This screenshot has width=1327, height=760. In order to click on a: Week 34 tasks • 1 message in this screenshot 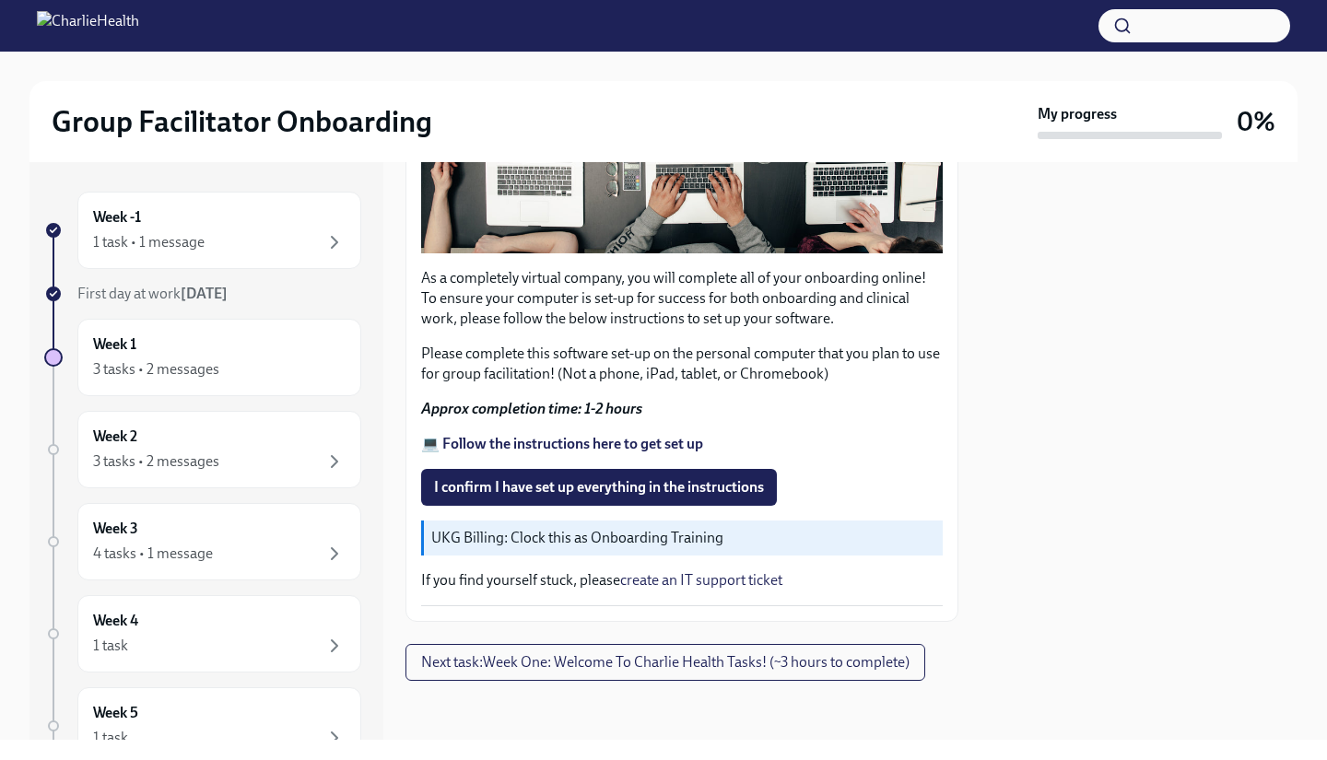, I will do `click(203, 542)`.